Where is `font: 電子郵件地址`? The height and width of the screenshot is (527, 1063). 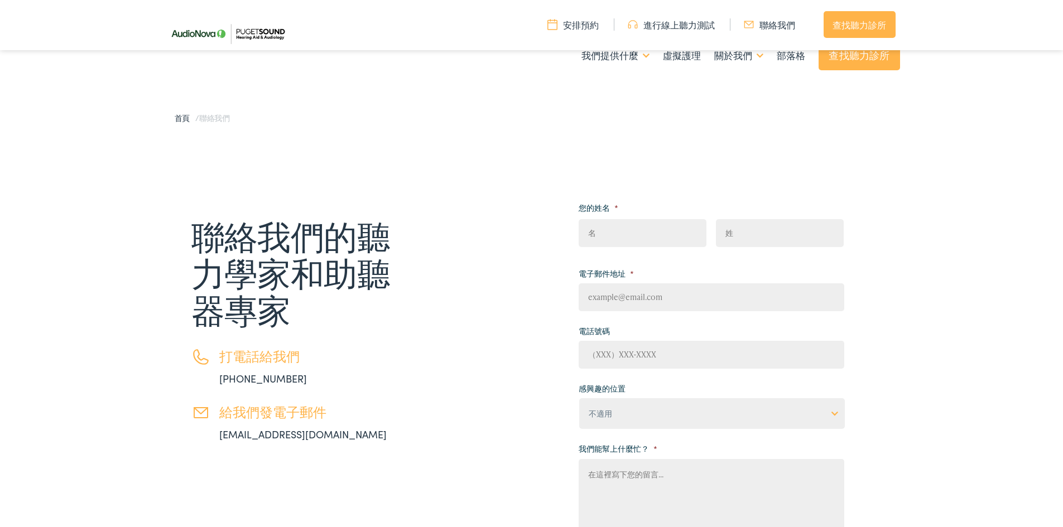 font: 電子郵件地址 is located at coordinates (602, 273).